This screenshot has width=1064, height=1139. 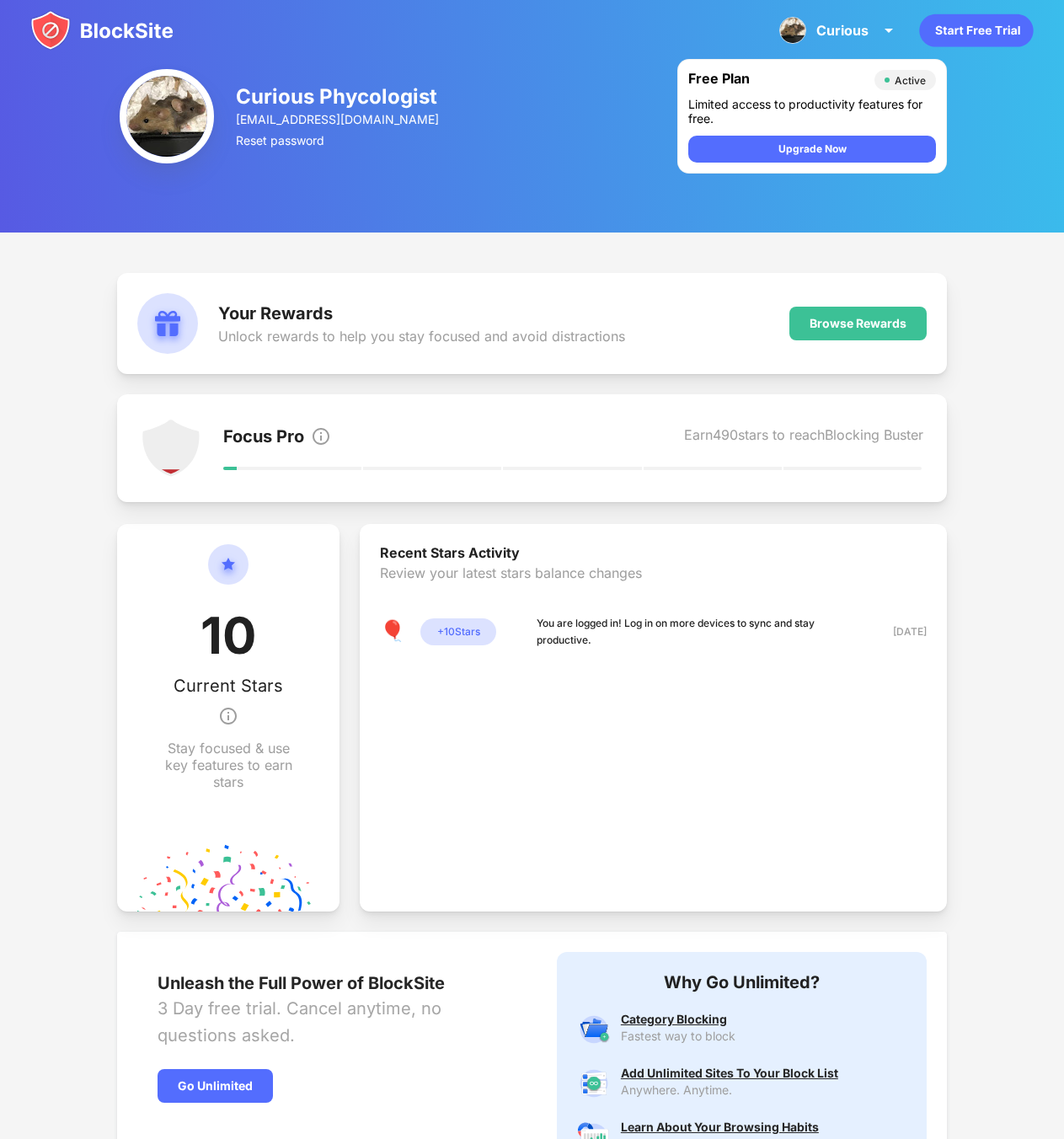 What do you see at coordinates (858, 324) in the screenshot?
I see `div: Browse Rewards` at bounding box center [858, 324].